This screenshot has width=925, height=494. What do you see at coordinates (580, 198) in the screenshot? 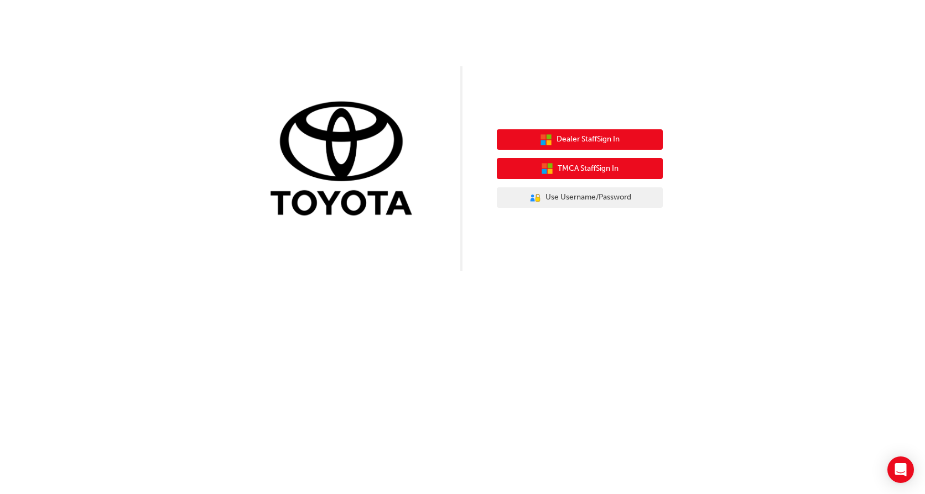
I see `button: Use Username/Password` at bounding box center [580, 198].